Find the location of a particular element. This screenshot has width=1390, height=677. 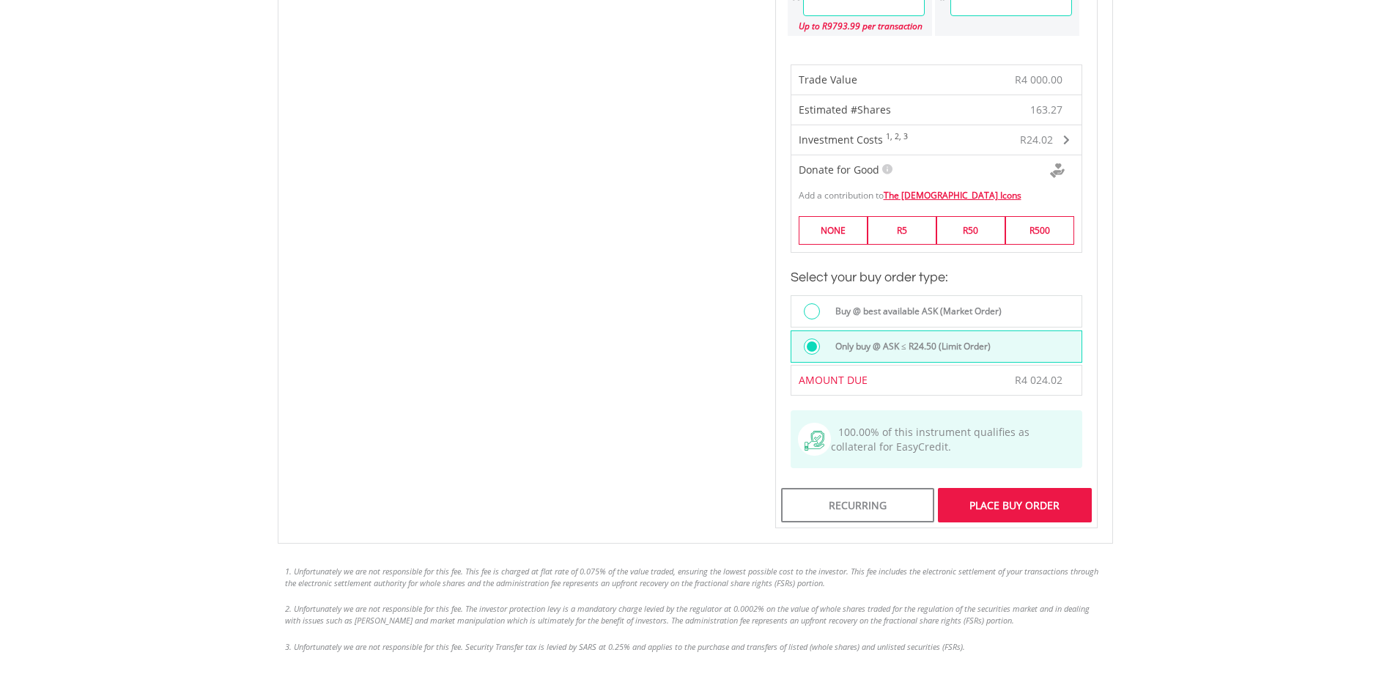

span: R24.02 is located at coordinates (1036, 139).